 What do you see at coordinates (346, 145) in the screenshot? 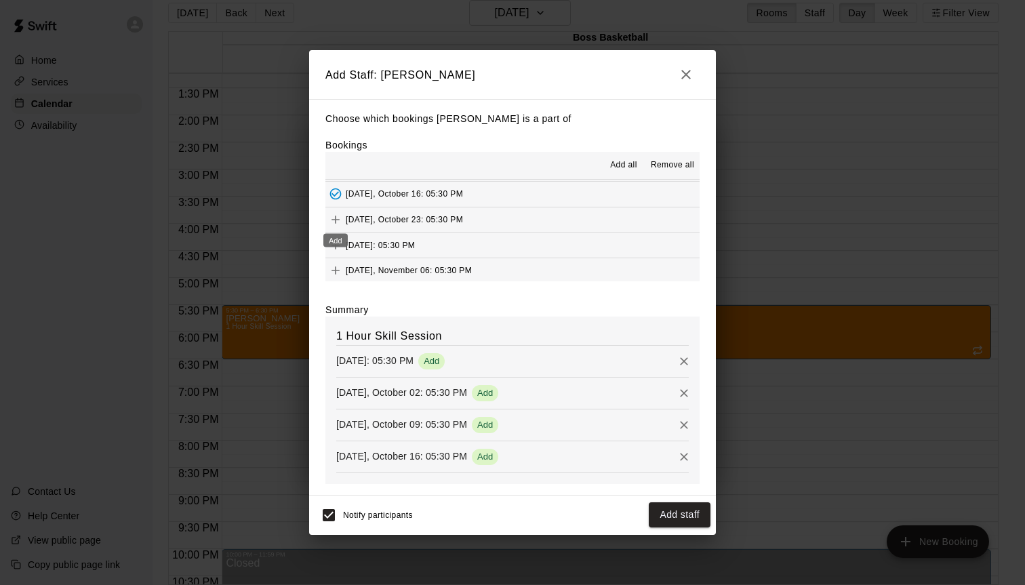
I see `label: Bookings` at bounding box center [346, 145].